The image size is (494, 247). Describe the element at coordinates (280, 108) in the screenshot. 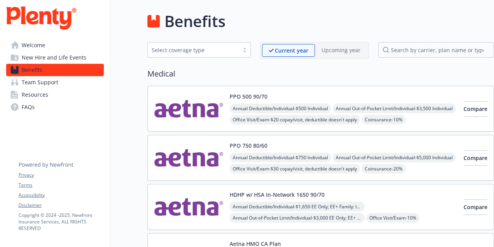

I see `span: Annual Deductible/Individual - $500 Individual` at that location.